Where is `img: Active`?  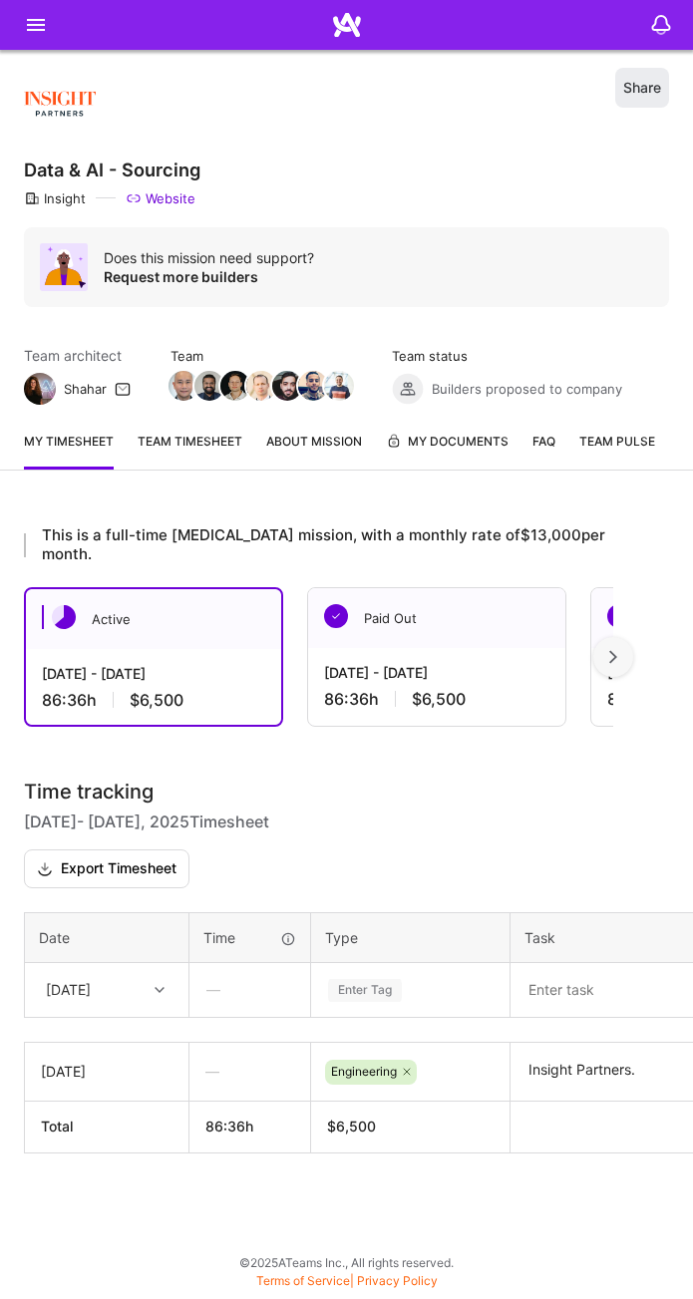 img: Active is located at coordinates (64, 617).